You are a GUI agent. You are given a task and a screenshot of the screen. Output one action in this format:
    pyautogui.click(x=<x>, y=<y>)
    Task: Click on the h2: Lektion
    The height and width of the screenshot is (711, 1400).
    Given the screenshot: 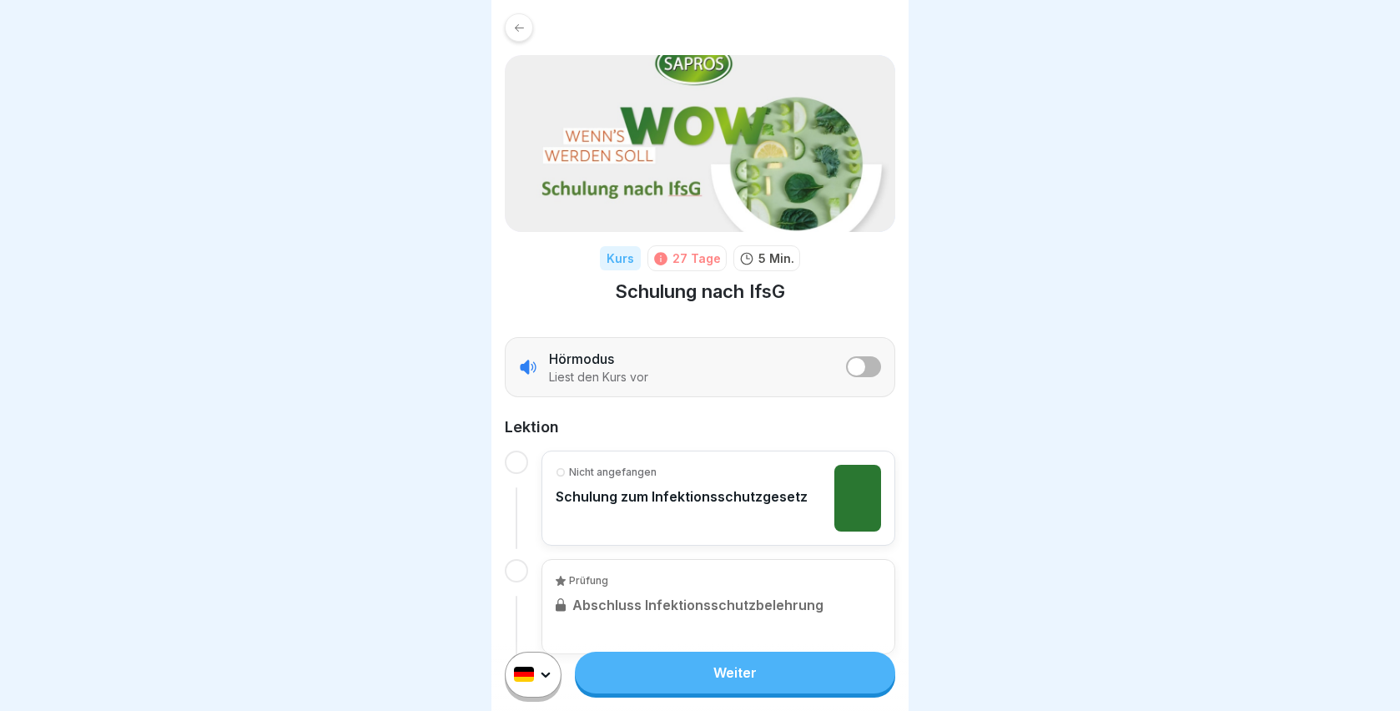 What is the action you would take?
    pyautogui.click(x=700, y=427)
    